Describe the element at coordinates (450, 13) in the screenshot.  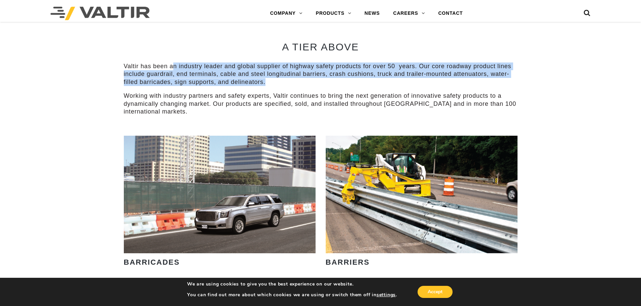
I see `a: CONTACT` at that location.